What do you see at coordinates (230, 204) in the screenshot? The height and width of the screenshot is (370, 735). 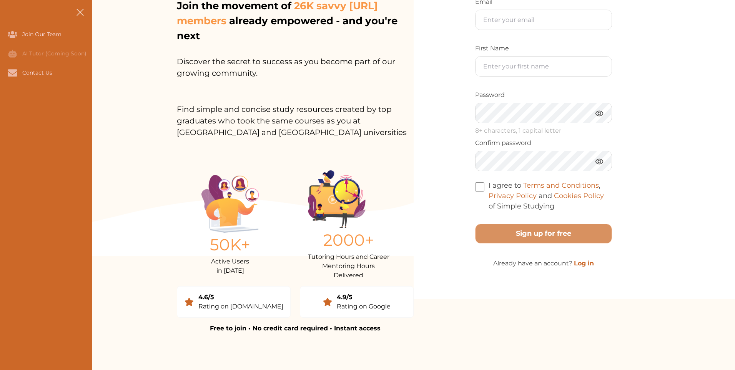 I see `img: Illustration.25158f3c.png` at bounding box center [230, 204].